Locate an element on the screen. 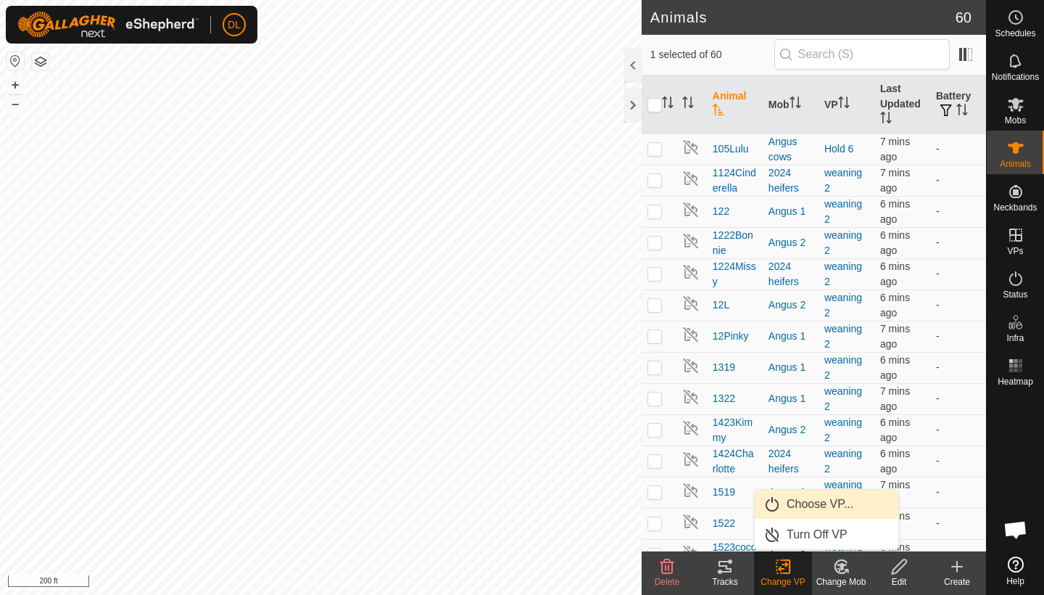 The height and width of the screenshot is (595, 1044). span: 1522 is located at coordinates (724, 523).